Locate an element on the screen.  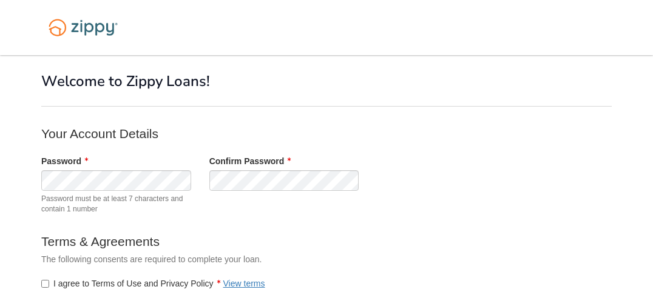
p: Your Account Details is located at coordinates (284, 133).